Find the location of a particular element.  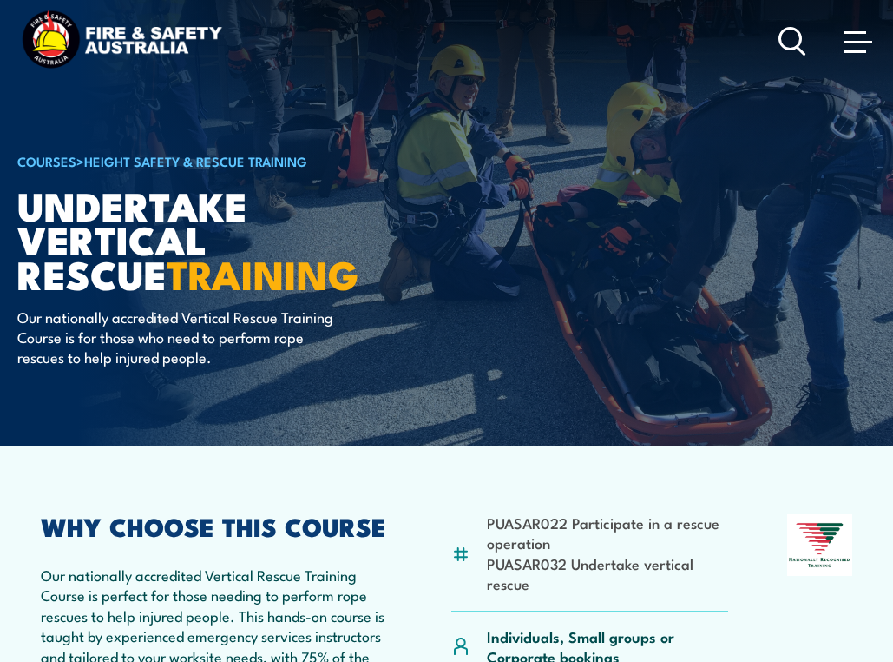

p: Our nationally accredited Vertical Rescue Training Course is for those who need to perform rope r... is located at coordinates (175, 337).